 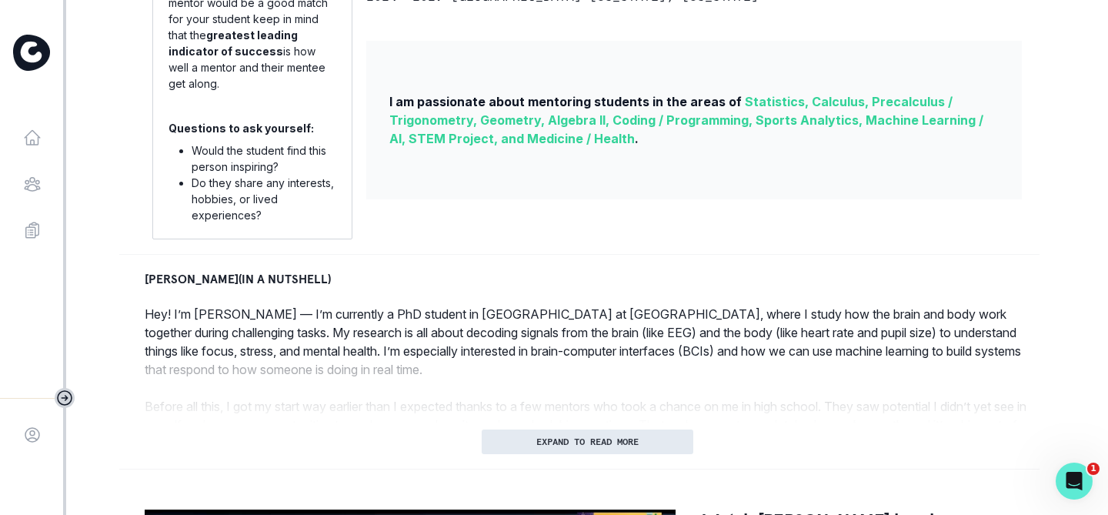 What do you see at coordinates (587, 442) in the screenshot?
I see `button: EXPAND TO READ MORE` at bounding box center [587, 442].